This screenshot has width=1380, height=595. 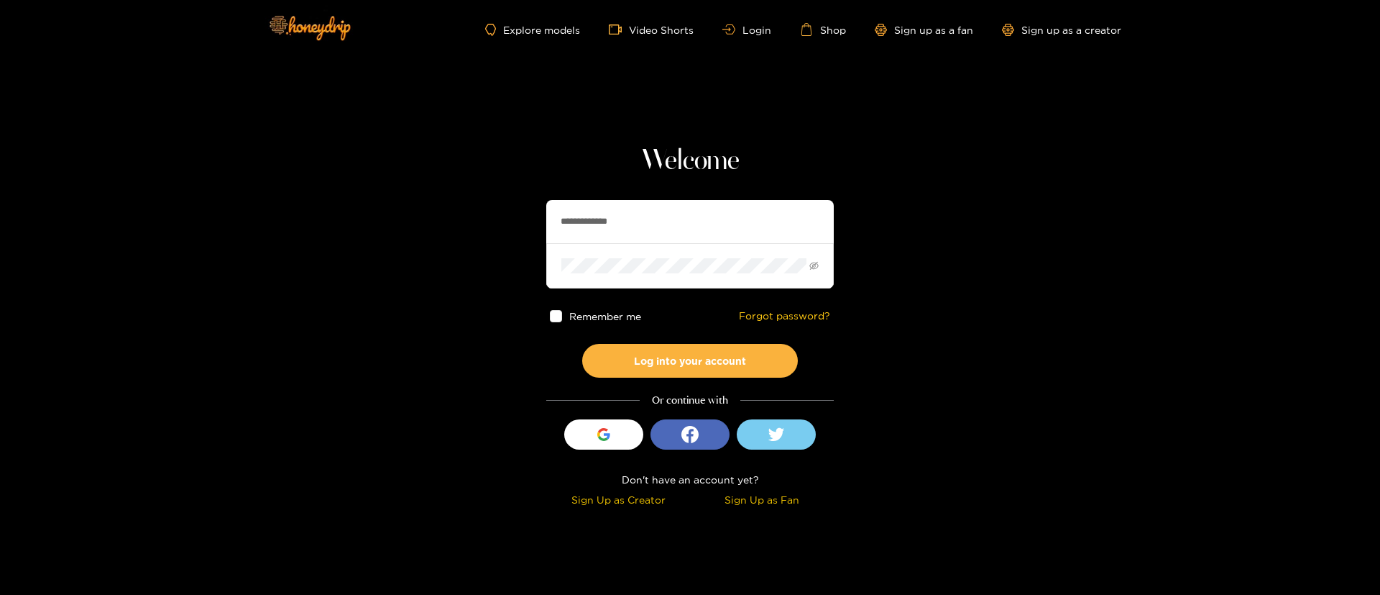 What do you see at coordinates (784, 316) in the screenshot?
I see `a: Forgot password?` at bounding box center [784, 316].